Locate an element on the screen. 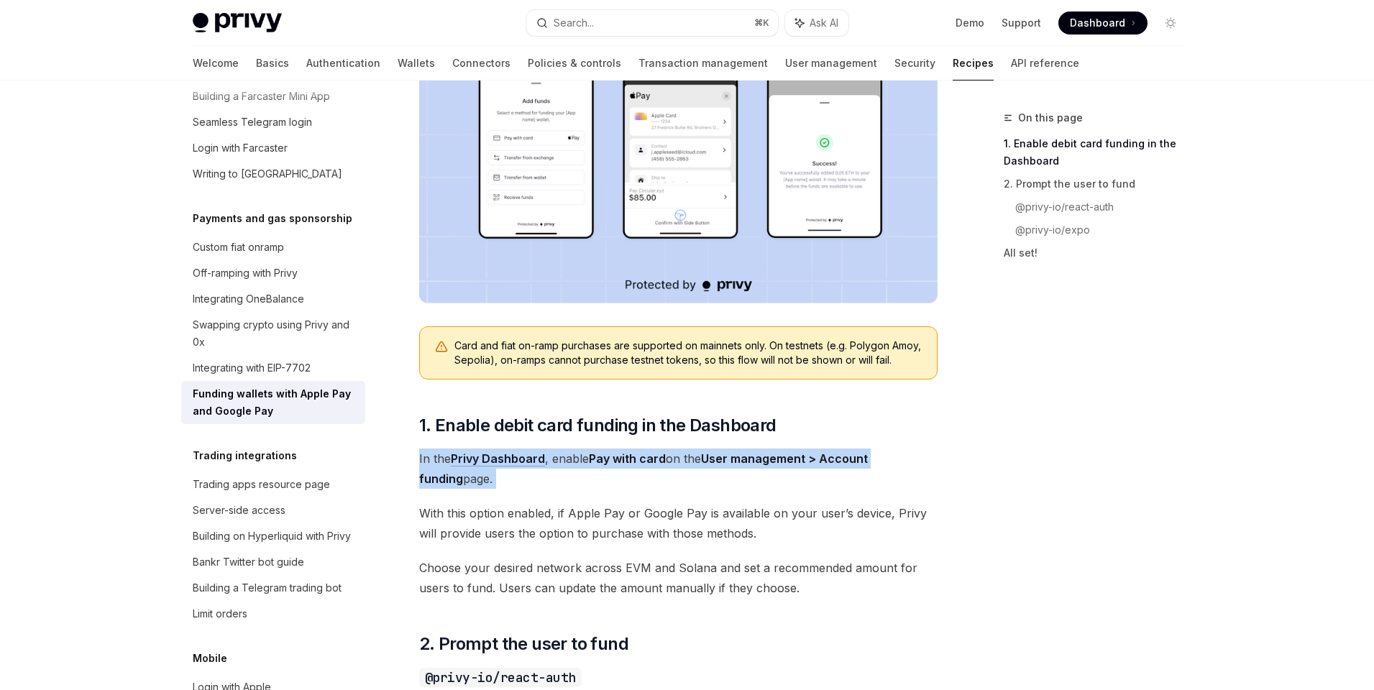 Image resolution: width=1374 pixels, height=690 pixels. a: Integrating with EIP-7702 is located at coordinates (273, 368).